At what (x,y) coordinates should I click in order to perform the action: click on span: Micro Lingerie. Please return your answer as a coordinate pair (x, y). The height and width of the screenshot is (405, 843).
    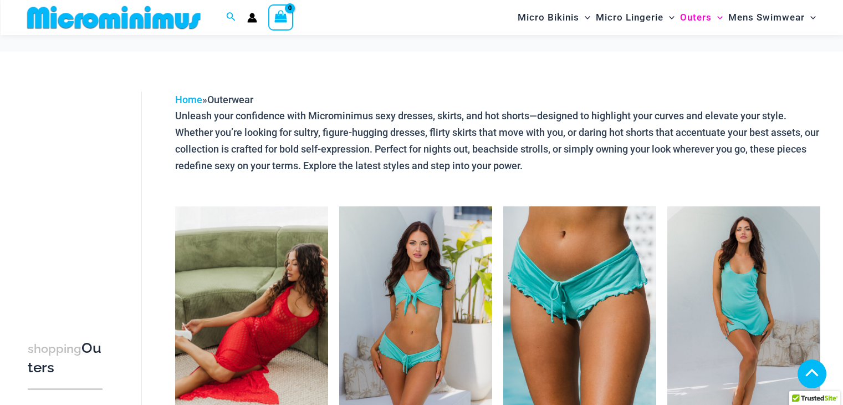
    Looking at the image, I should click on (630, 17).